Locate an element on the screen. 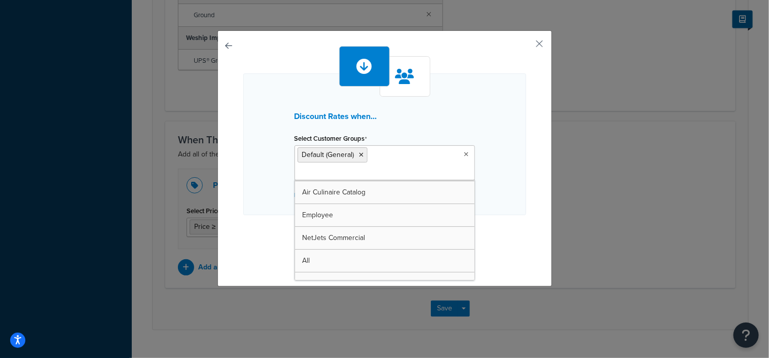 This screenshot has width=769, height=358. span: Air Culinaire Catalog is located at coordinates (334, 192).